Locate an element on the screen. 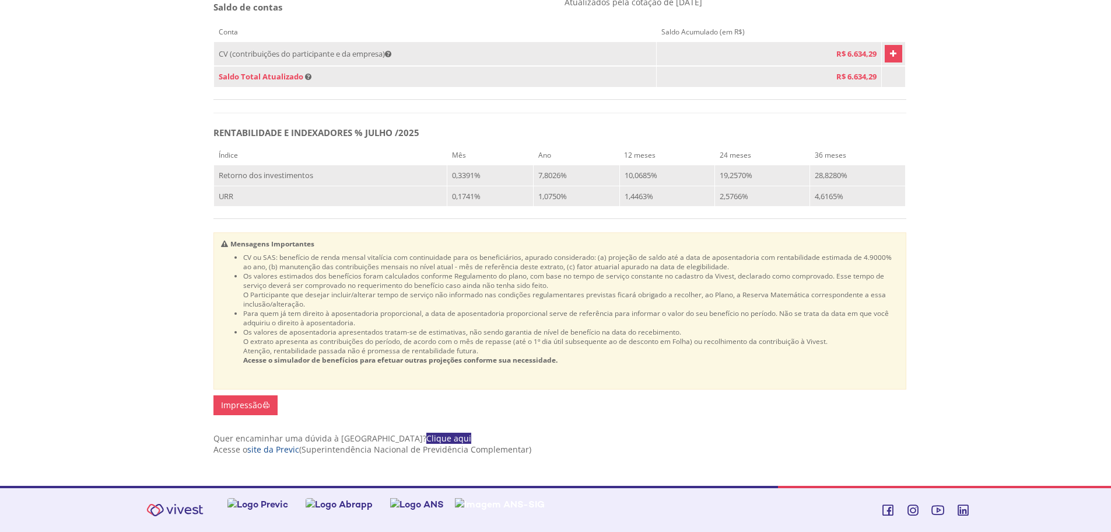  th: Mês is located at coordinates (491, 155).